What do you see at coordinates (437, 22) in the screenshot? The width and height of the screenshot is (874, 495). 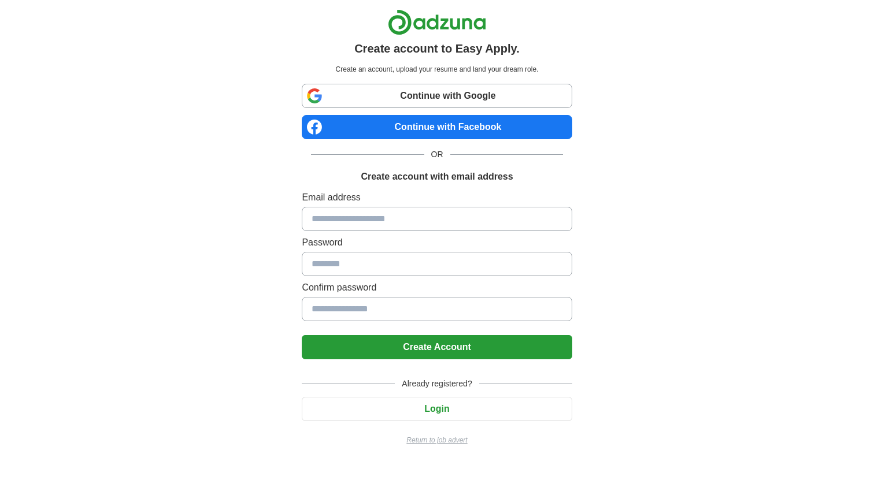 I see `img: Adzuna logo` at bounding box center [437, 22].